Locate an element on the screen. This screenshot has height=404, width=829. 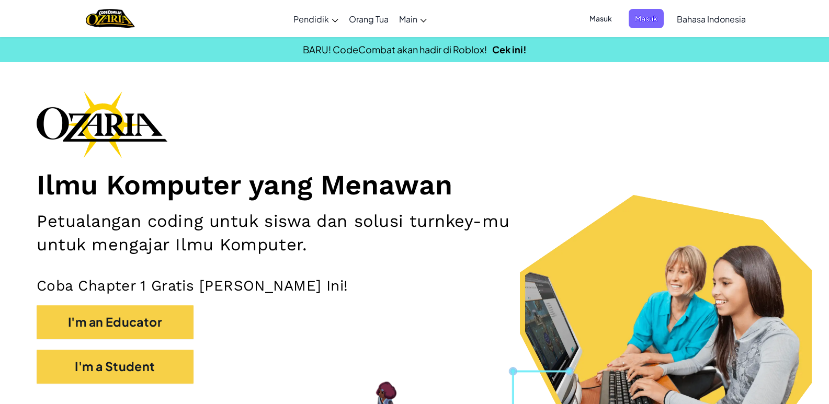
img: Ozaria branding logo is located at coordinates (102, 125).